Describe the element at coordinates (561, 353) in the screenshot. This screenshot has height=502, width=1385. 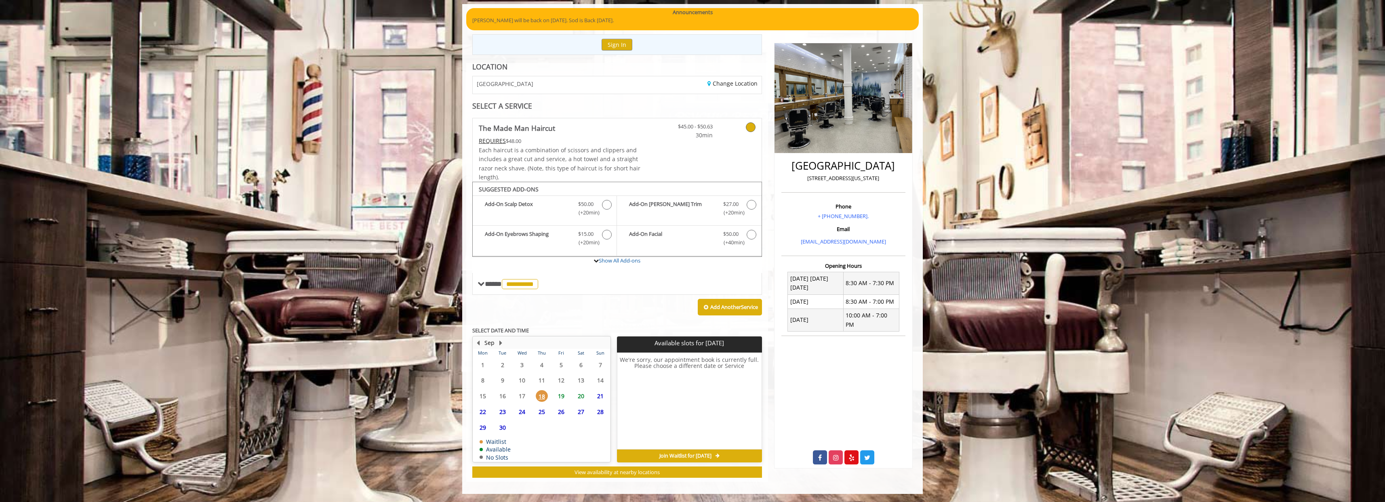
I see `th: Fri` at that location.